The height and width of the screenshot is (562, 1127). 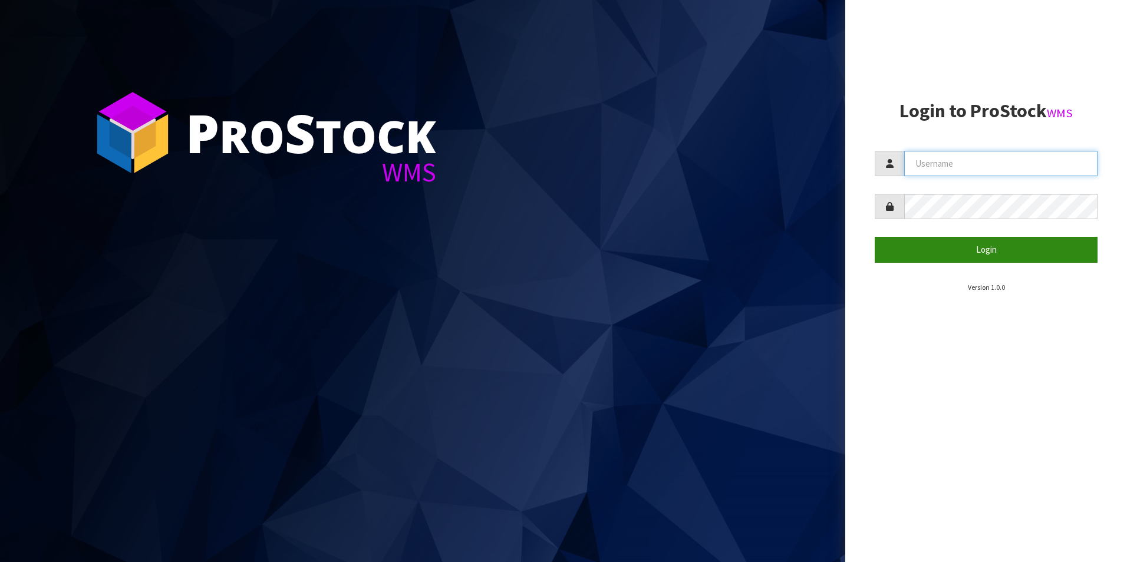 I want to click on img: ProStock Cube, so click(x=133, y=133).